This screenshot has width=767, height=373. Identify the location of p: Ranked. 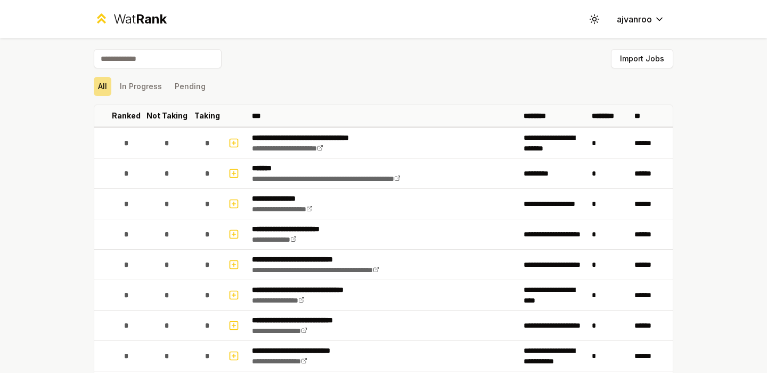
(126, 116).